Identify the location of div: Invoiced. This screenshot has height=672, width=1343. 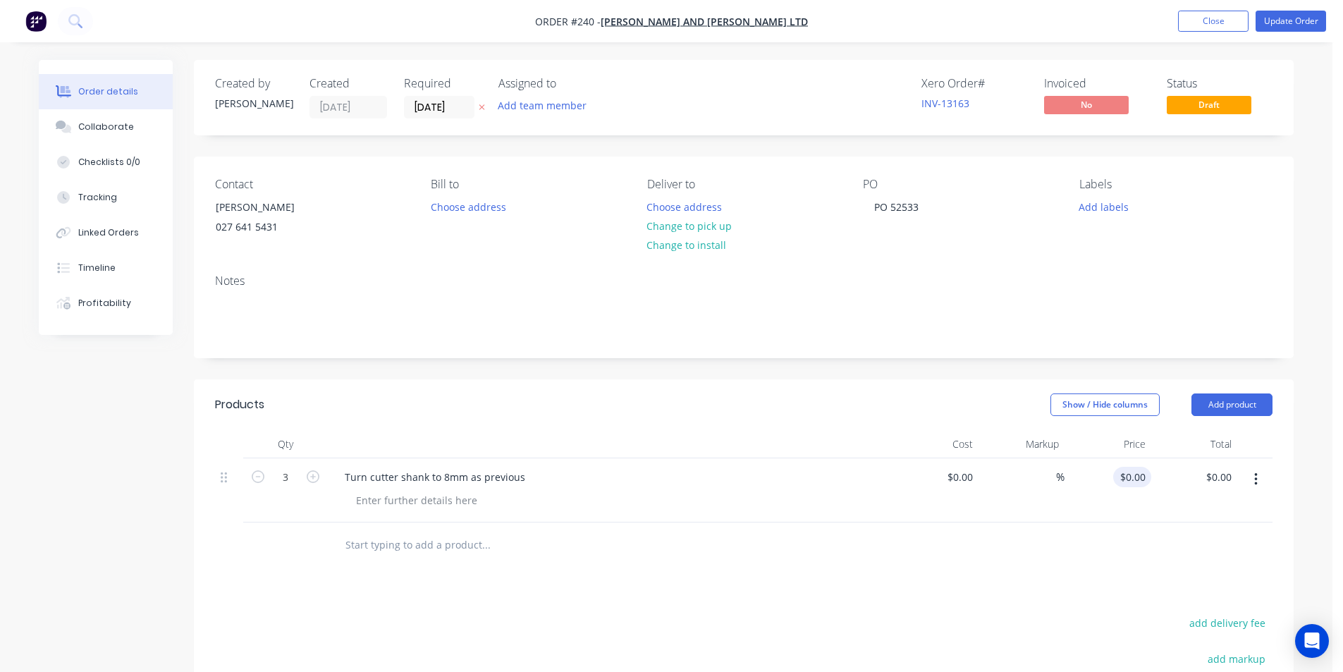
(1097, 83).